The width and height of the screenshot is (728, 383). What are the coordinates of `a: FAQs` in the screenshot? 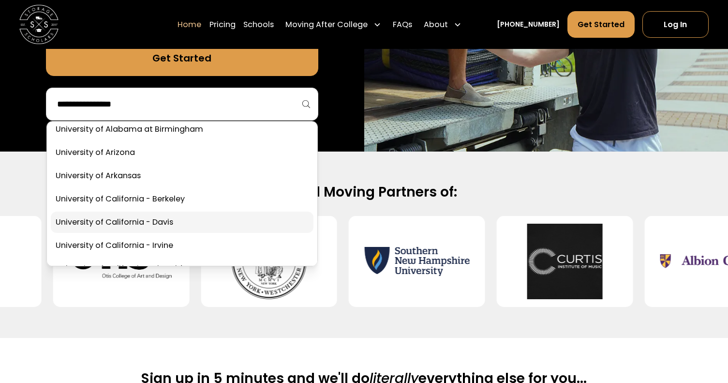 It's located at (403, 24).